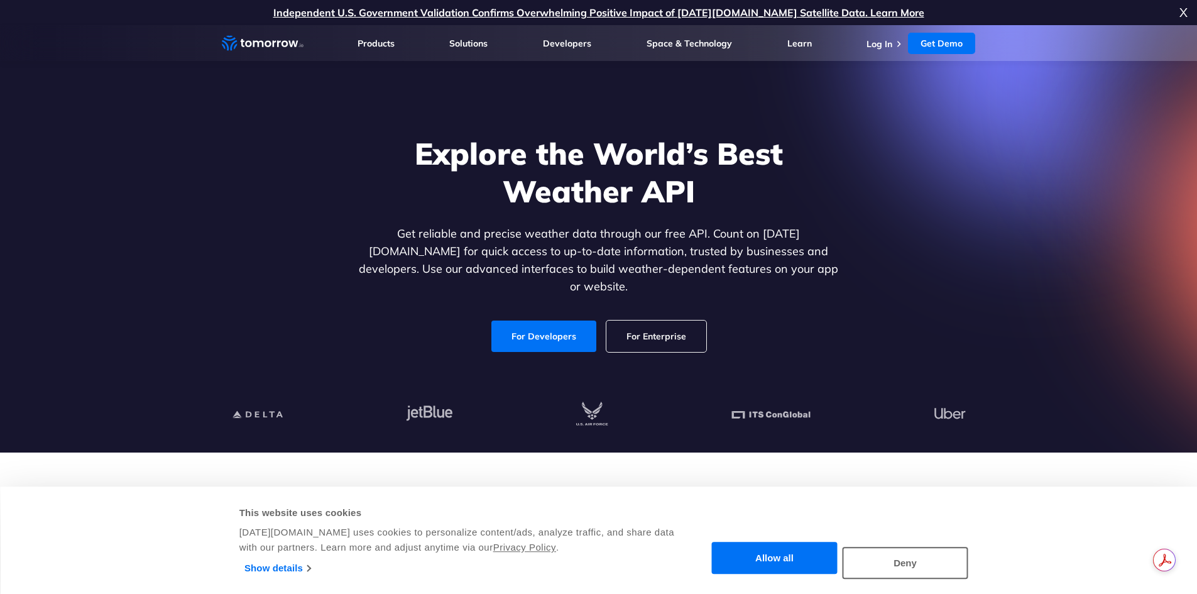 Image resolution: width=1197 pixels, height=594 pixels. What do you see at coordinates (567, 43) in the screenshot?
I see `a: Developers` at bounding box center [567, 43].